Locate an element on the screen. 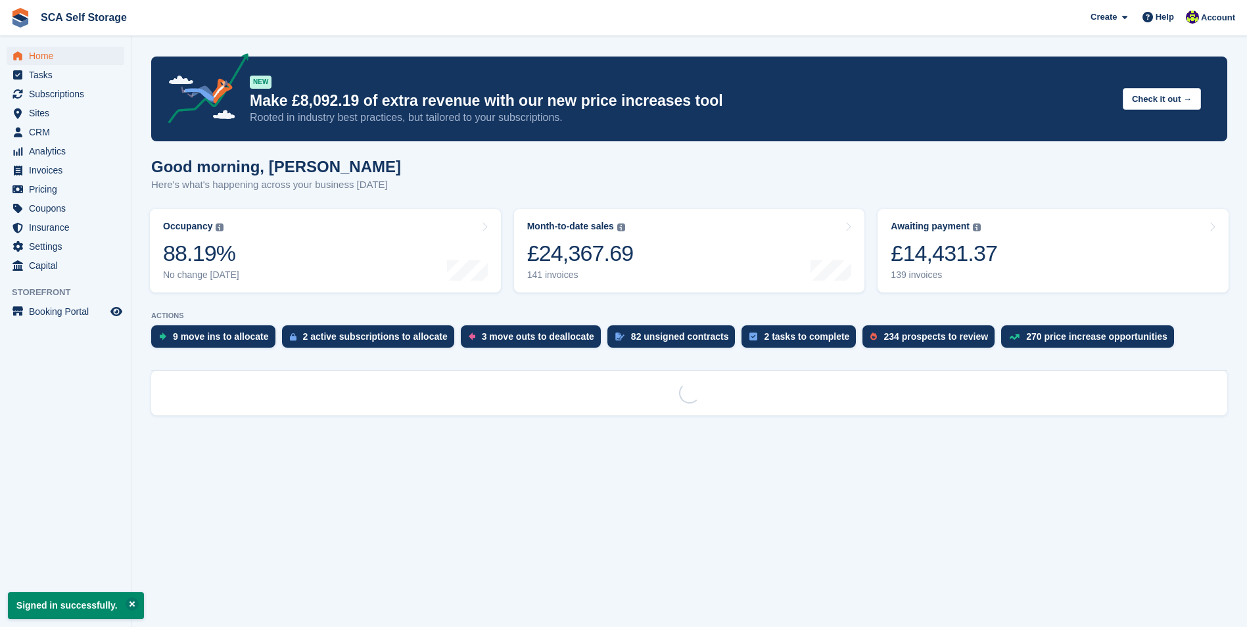  div: NEW is located at coordinates (260, 82).